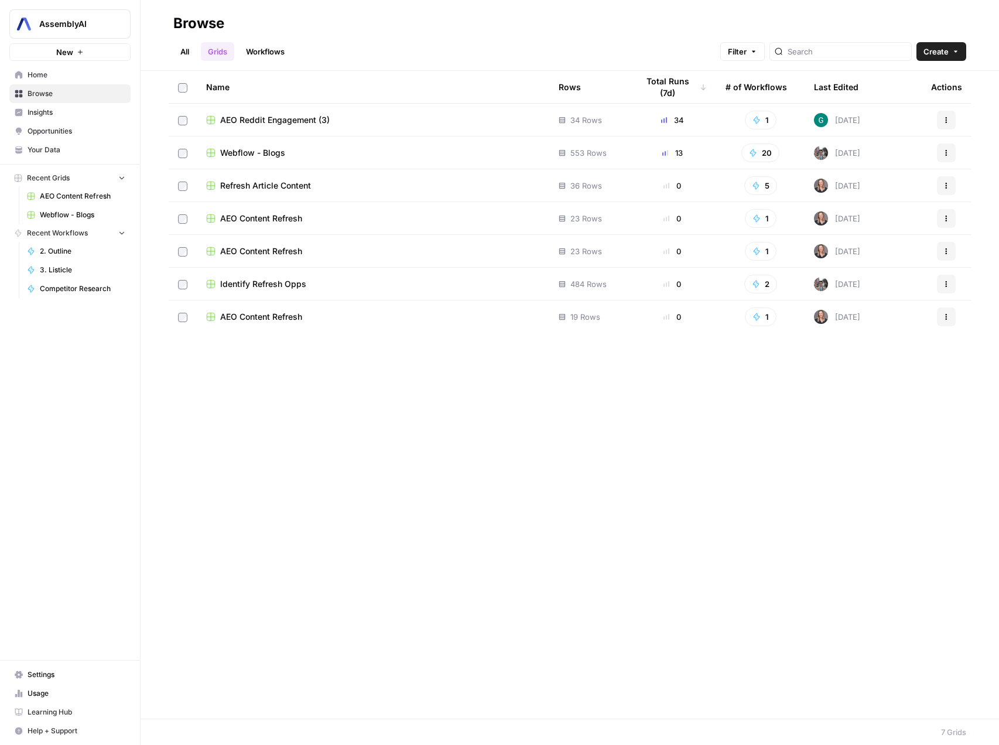  What do you see at coordinates (760, 284) in the screenshot?
I see `button: 2` at bounding box center [760, 284].